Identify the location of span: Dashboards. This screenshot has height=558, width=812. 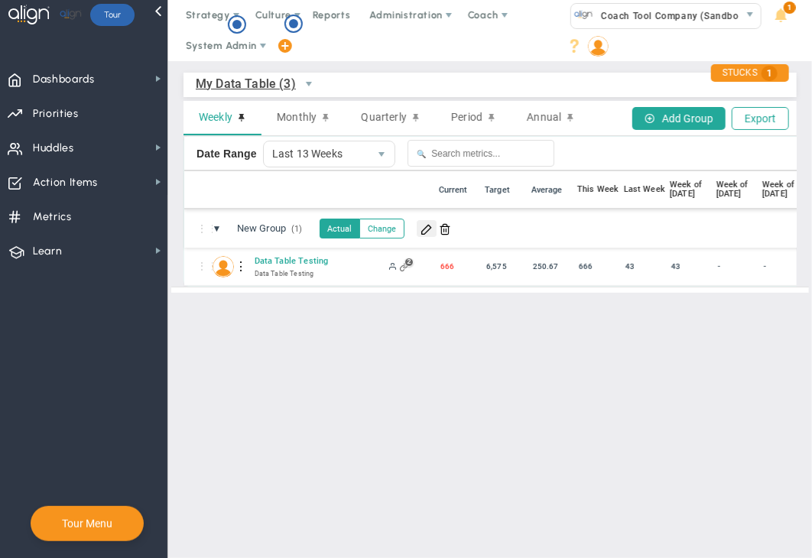
(63, 79).